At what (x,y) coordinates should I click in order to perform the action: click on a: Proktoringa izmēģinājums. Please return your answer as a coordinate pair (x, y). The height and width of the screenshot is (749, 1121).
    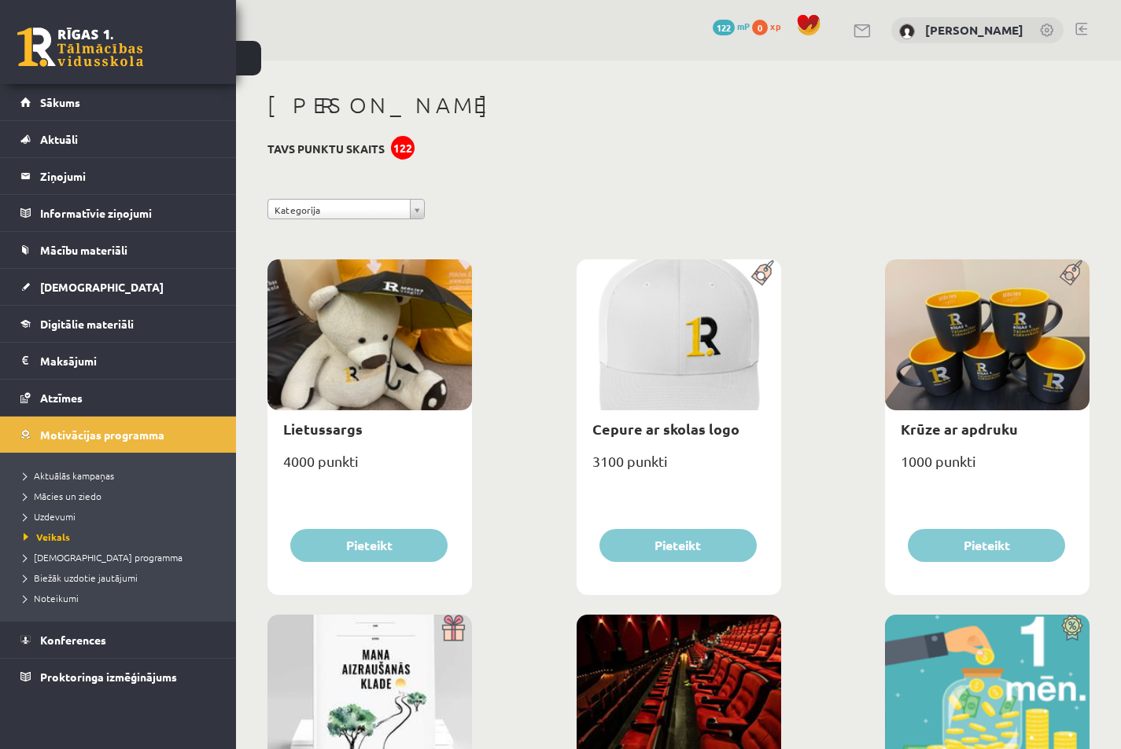
    Looking at the image, I should click on (118, 677).